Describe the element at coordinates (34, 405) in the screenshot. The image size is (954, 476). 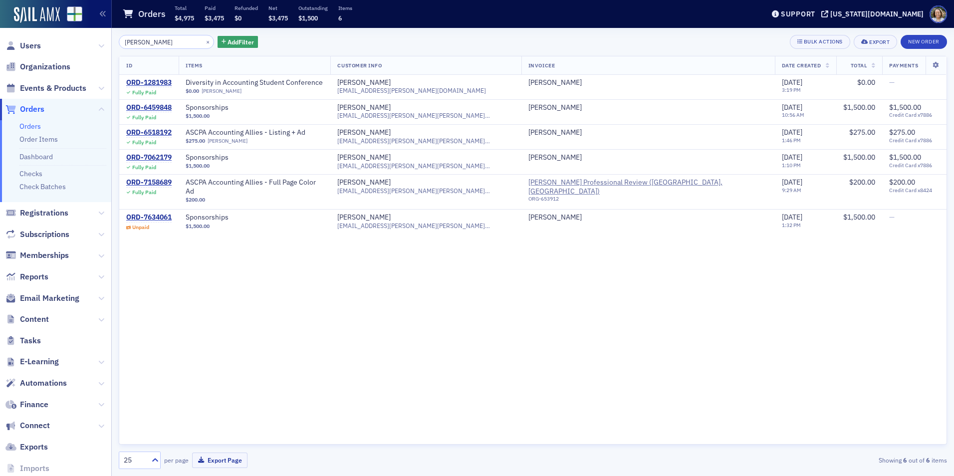
I see `span: Finance` at that location.